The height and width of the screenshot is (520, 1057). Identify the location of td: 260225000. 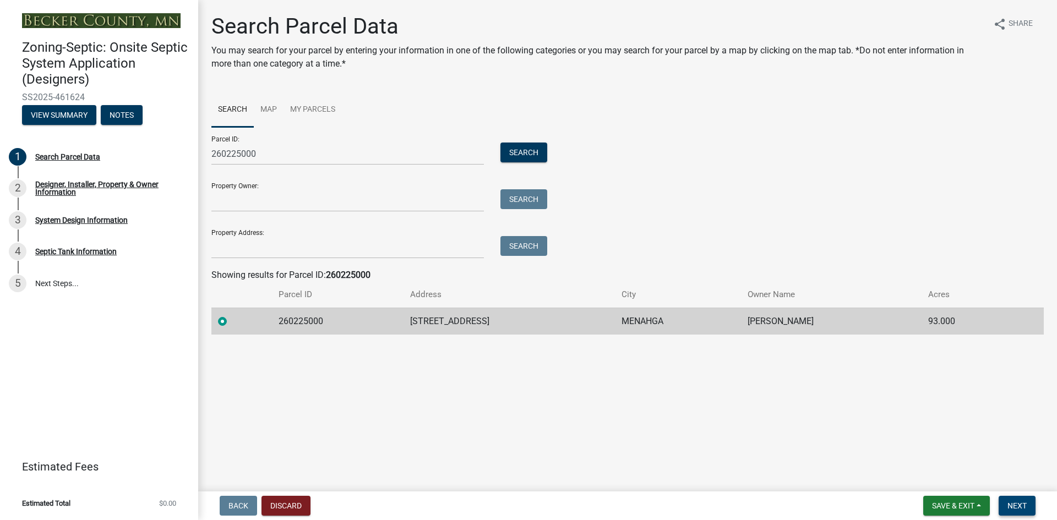
(338, 321).